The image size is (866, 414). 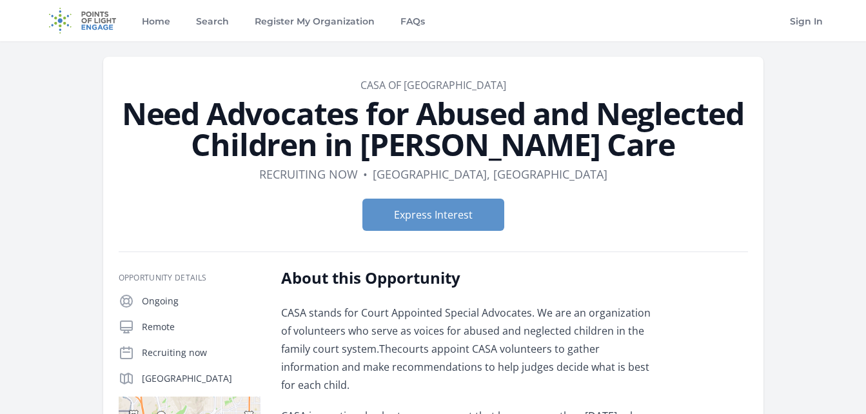 I want to click on h2: About this Opportunity, so click(x=469, y=278).